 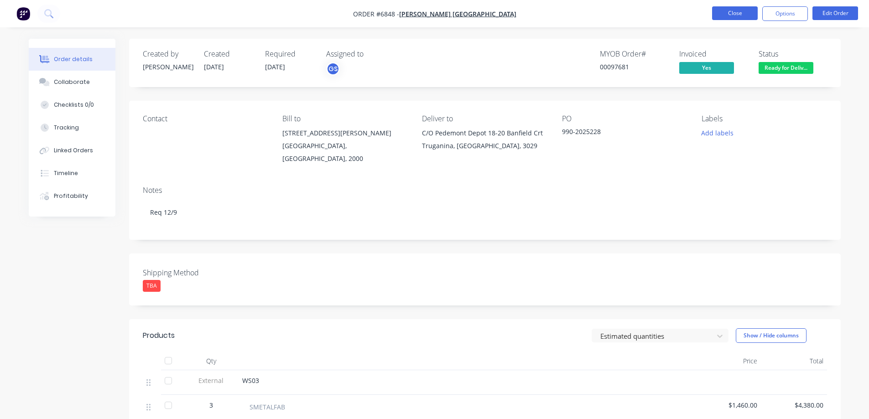 What do you see at coordinates (73, 59) in the screenshot?
I see `div: Order details` at bounding box center [73, 59].